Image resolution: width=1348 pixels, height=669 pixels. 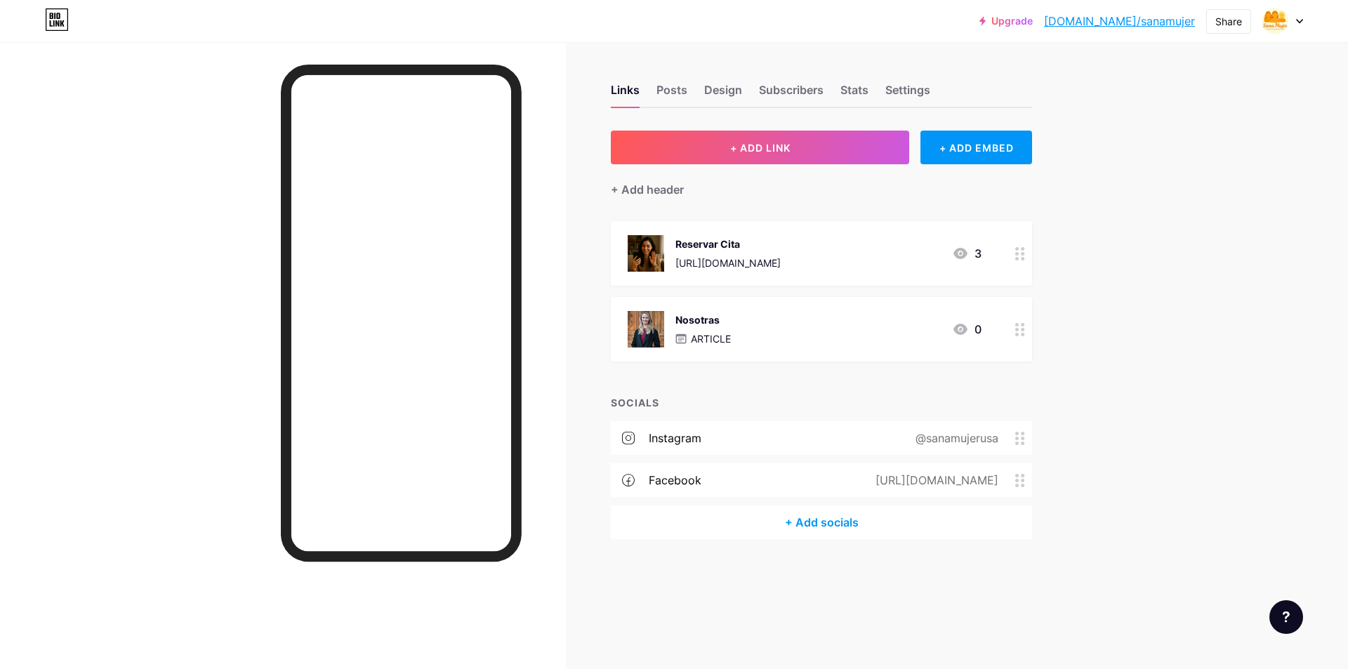 What do you see at coordinates (703, 320) in the screenshot?
I see `div: Nosotras` at bounding box center [703, 320].